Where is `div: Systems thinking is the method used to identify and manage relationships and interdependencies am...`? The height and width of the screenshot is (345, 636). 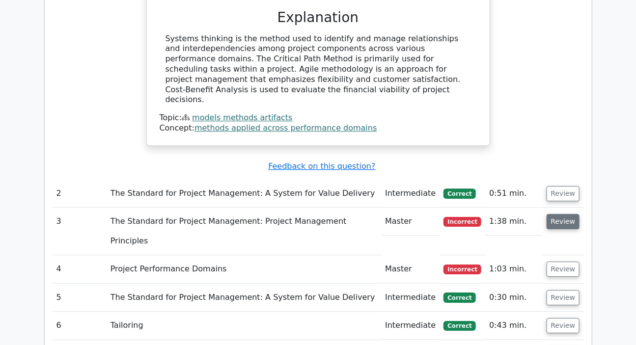 div: Systems thinking is the method used to identify and manage relationships and interdependencies am... is located at coordinates (318, 70).